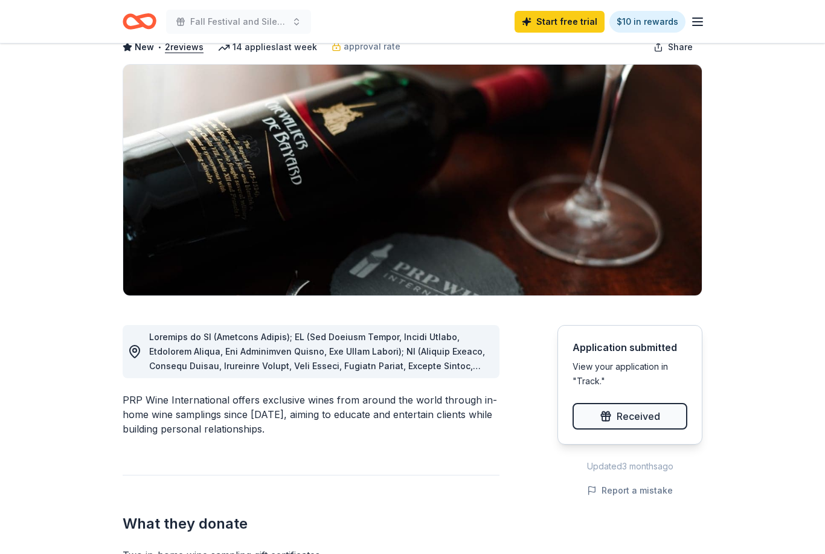 This screenshot has width=825, height=554. Describe the element at coordinates (680, 47) in the screenshot. I see `span: Share` at that location.